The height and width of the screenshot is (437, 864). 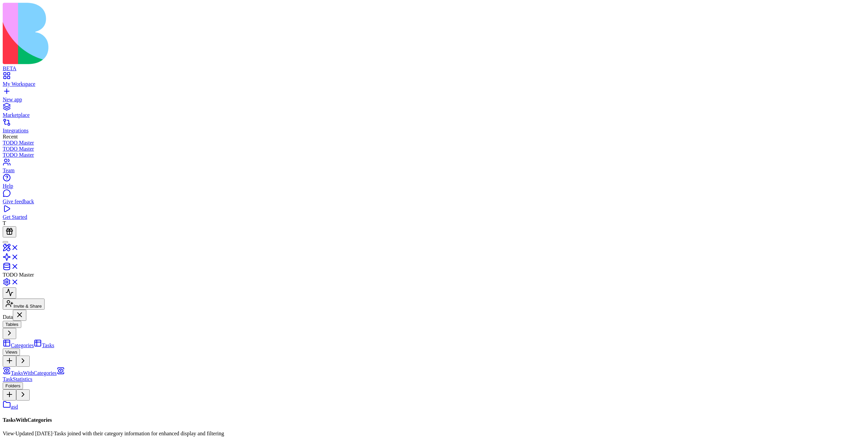 I want to click on a: New app, so click(x=432, y=97).